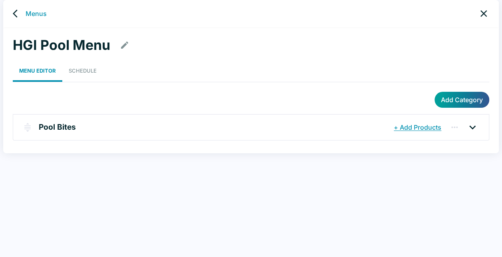 Image resolution: width=502 pixels, height=257 pixels. Describe the element at coordinates (251, 127) in the screenshot. I see `div: Pool Bites+ Add Products` at that location.